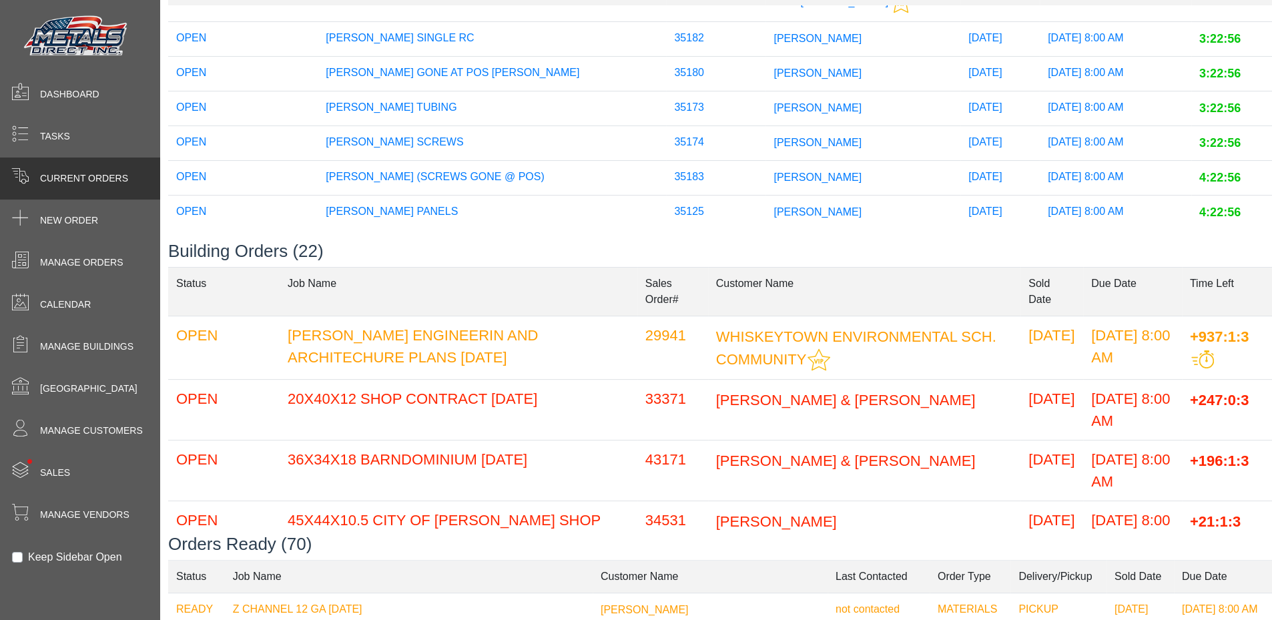 The width and height of the screenshot is (1272, 620). I want to click on img: This order should be prioritized, so click(1203, 359).